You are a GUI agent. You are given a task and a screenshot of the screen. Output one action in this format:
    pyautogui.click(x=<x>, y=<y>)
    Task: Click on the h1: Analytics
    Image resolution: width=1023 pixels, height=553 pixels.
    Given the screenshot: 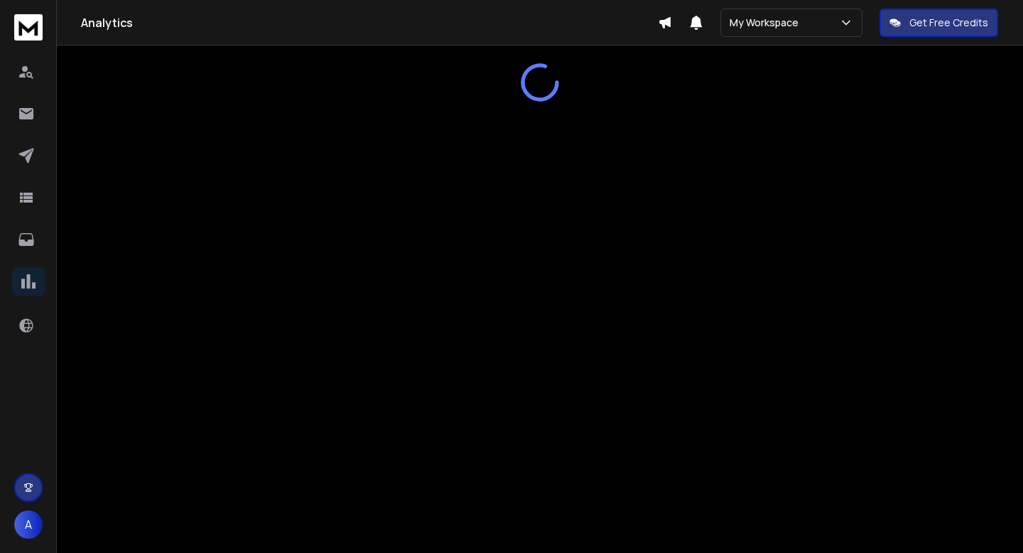 What is the action you would take?
    pyautogui.click(x=370, y=23)
    